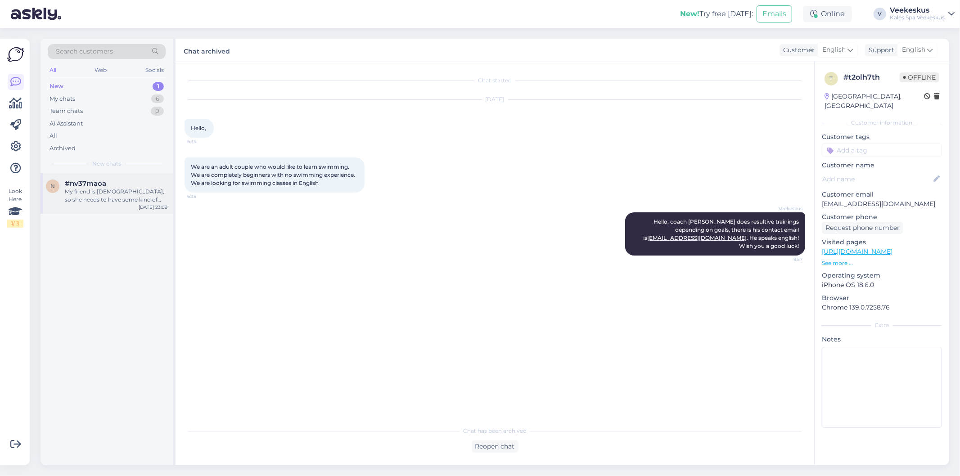  What do you see at coordinates (158, 86) in the screenshot?
I see `div: 1` at bounding box center [158, 86].